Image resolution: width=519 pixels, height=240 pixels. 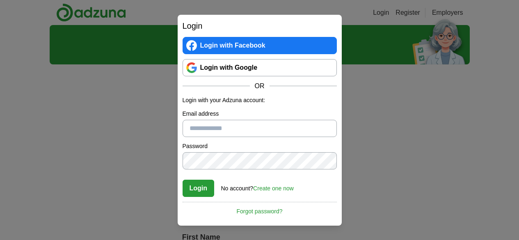 What do you see at coordinates (260, 114) in the screenshot?
I see `label: Email address` at bounding box center [260, 114].